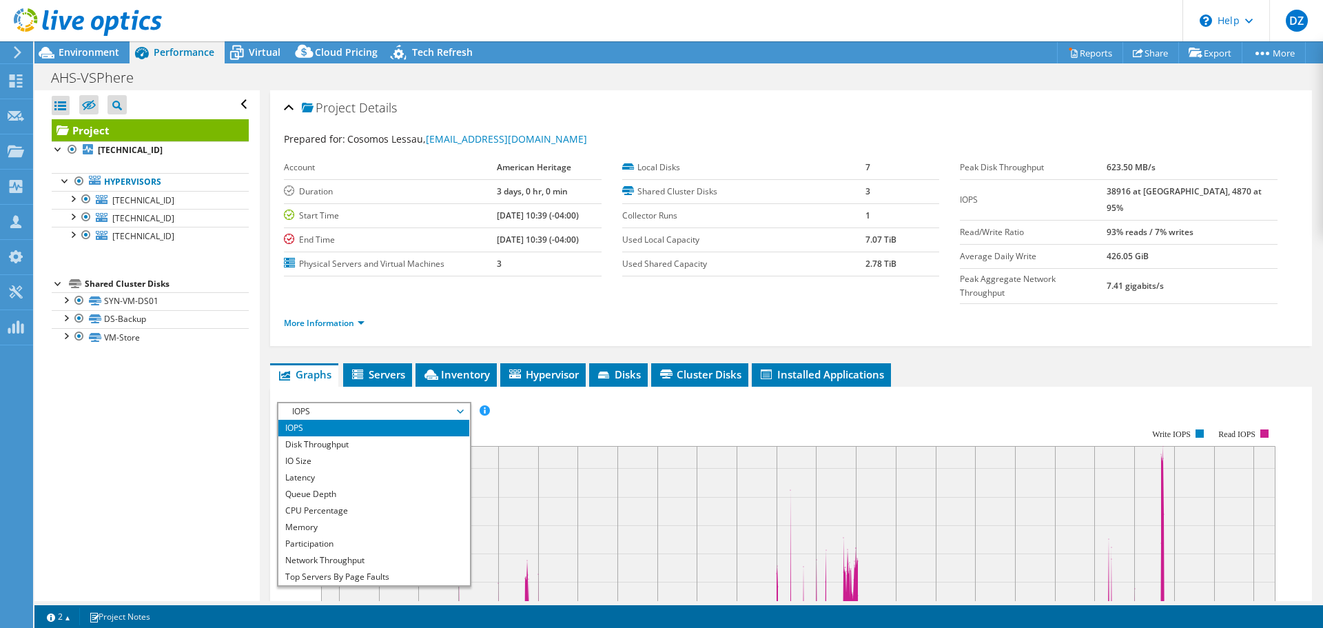 The width and height of the screenshot is (1323, 628). I want to click on text: Write IOPS, so click(1171, 434).